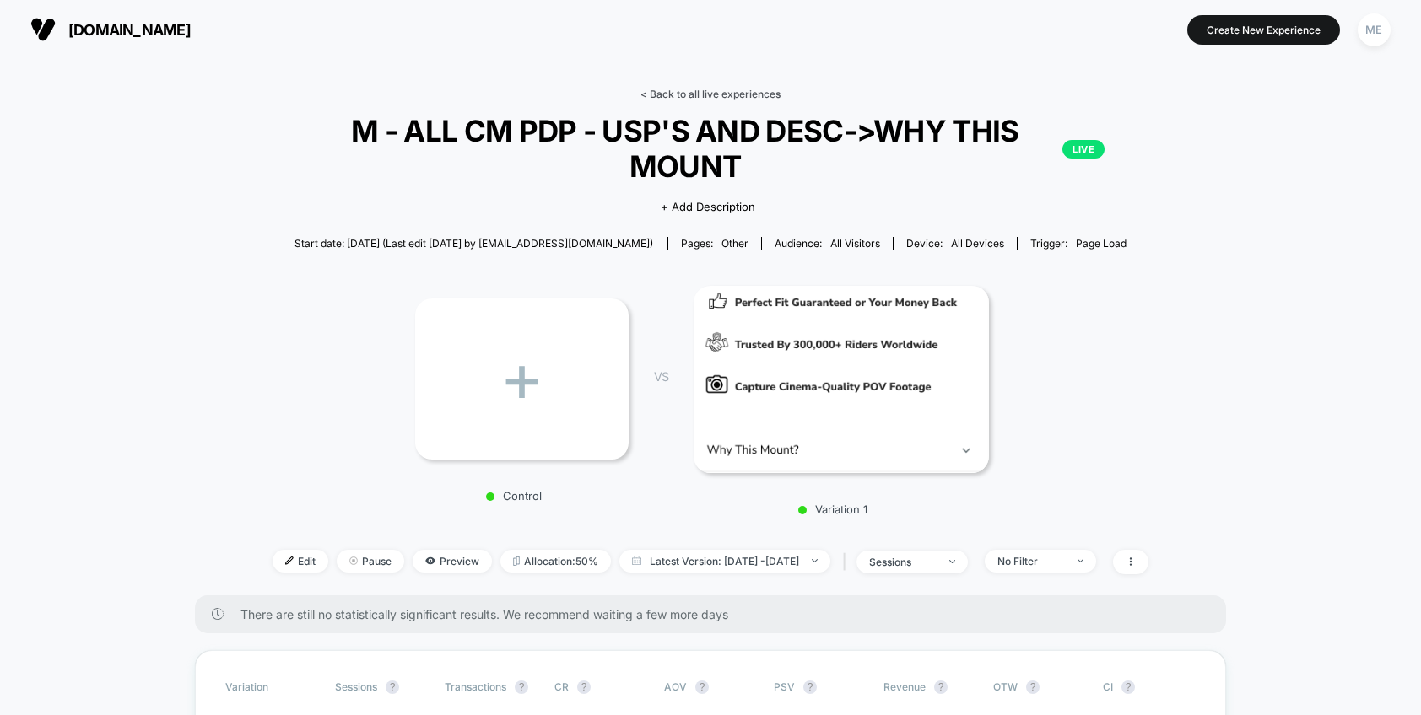 The height and width of the screenshot is (715, 1421). Describe the element at coordinates (735, 243) in the screenshot. I see `span: other` at that location.